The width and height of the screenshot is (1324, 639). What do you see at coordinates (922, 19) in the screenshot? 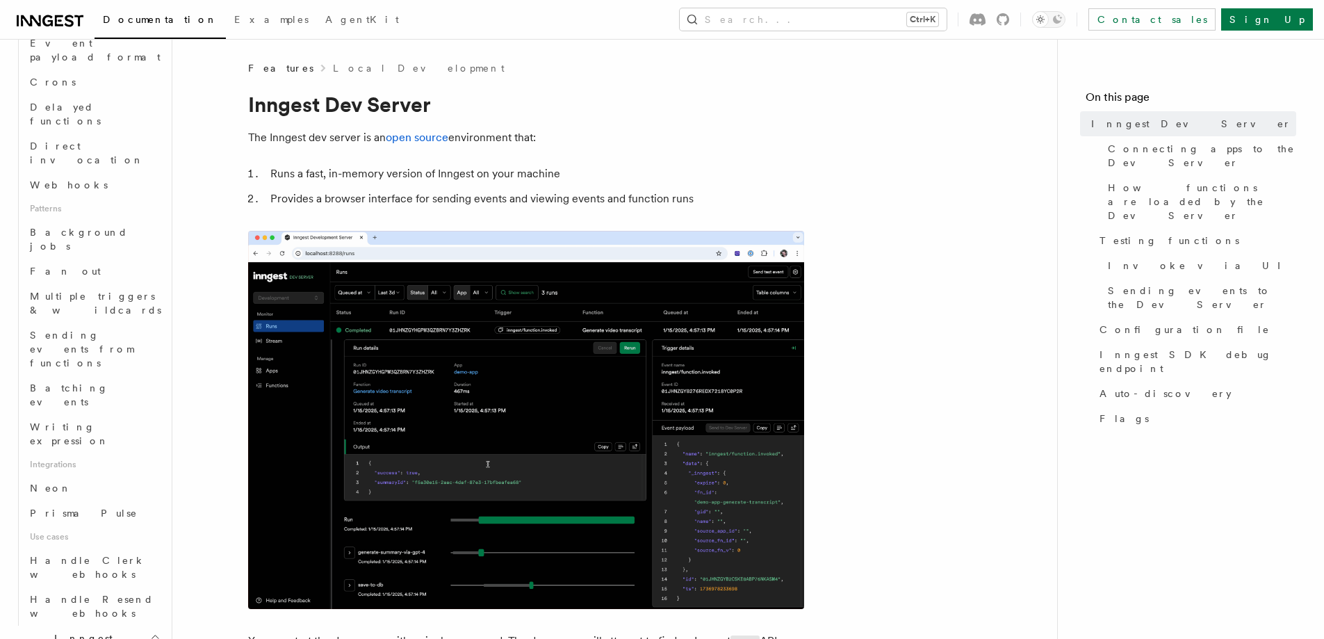
I see `kbd: Ctrl+K` at bounding box center [922, 19].